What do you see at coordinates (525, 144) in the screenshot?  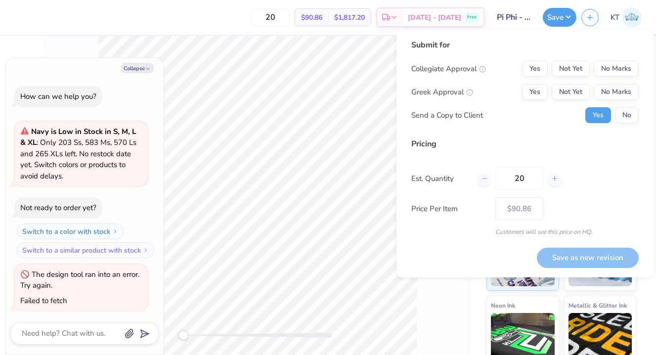 I see `div: Pricing` at bounding box center [525, 144].